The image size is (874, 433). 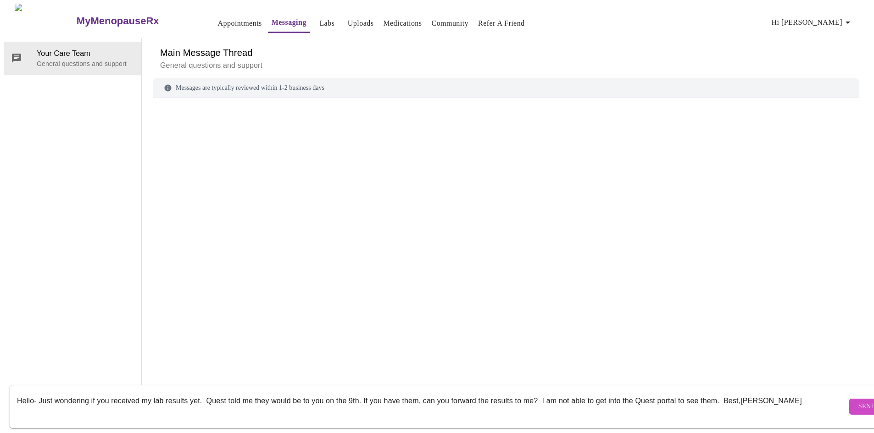 I want to click on textarea: Send a message about your appointment, so click(x=432, y=407).